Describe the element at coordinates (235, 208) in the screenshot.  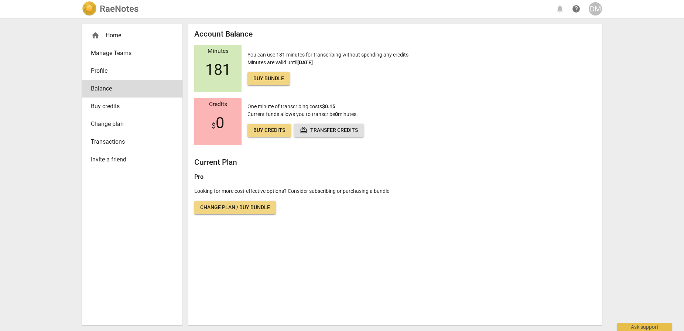
I see `span: Change plan / Buy bundle` at that location.